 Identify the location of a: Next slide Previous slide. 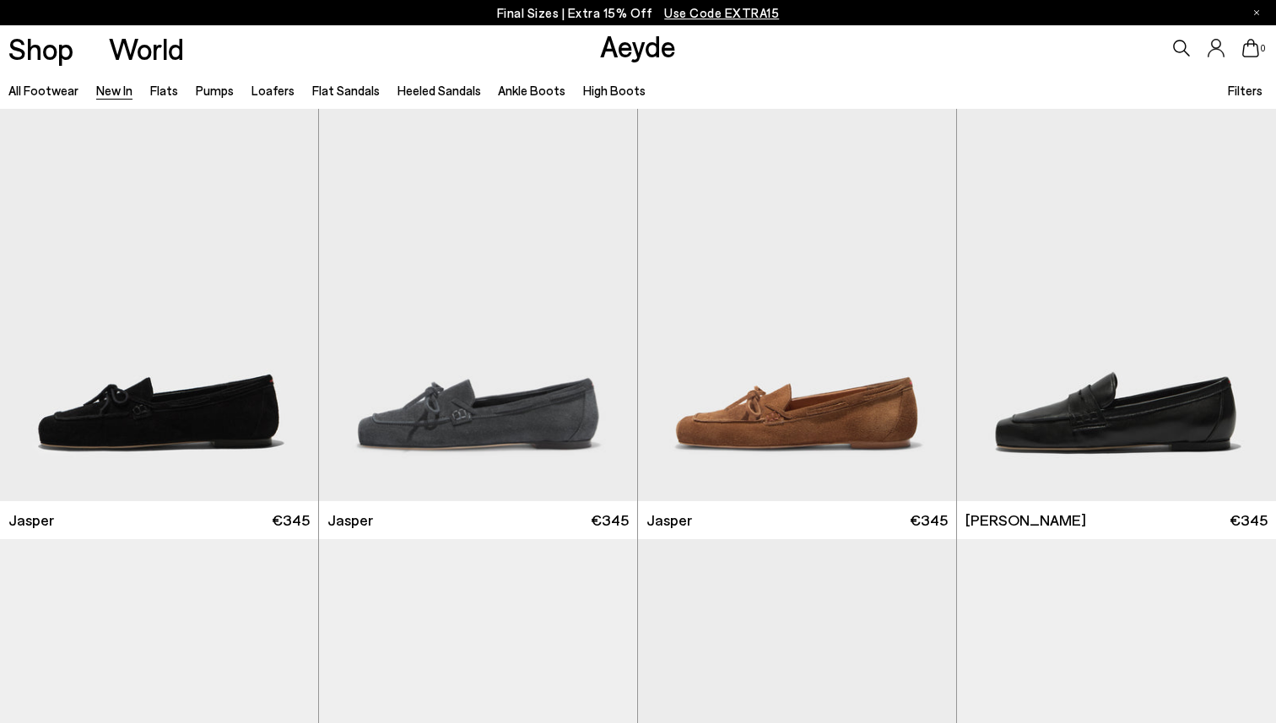
(478, 301).